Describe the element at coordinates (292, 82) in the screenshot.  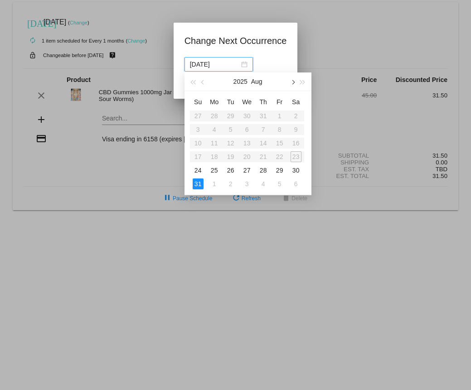
I see `button: Next month (PageDown)` at that location.